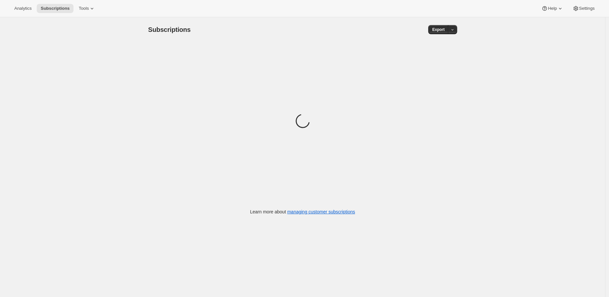  I want to click on button: Analytics, so click(23, 8).